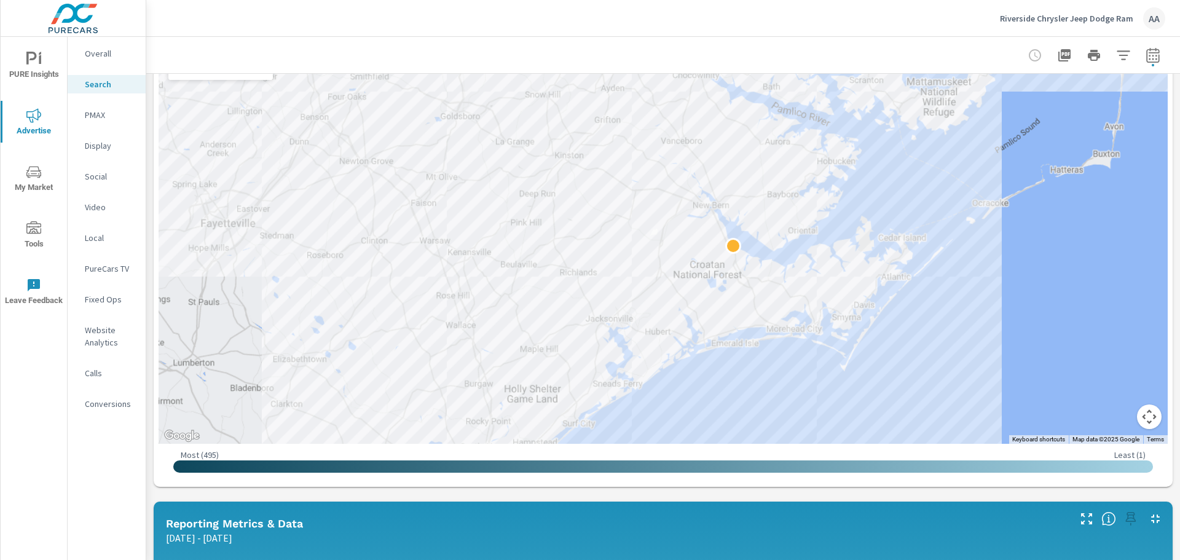 The width and height of the screenshot is (1180, 560). I want to click on span: My Market, so click(34, 179).